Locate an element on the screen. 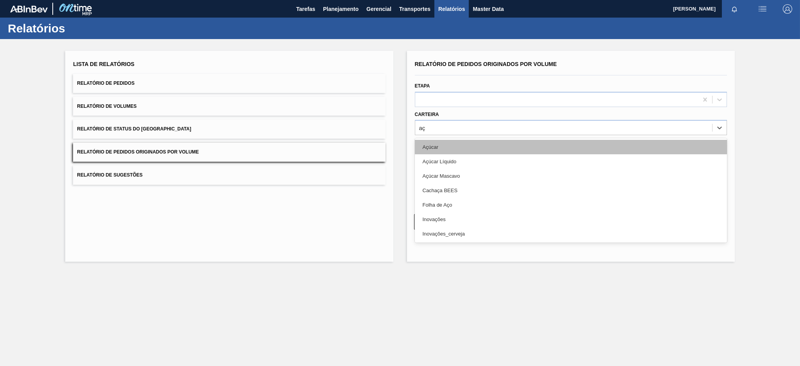  span: Gerencial is located at coordinates (379, 9).